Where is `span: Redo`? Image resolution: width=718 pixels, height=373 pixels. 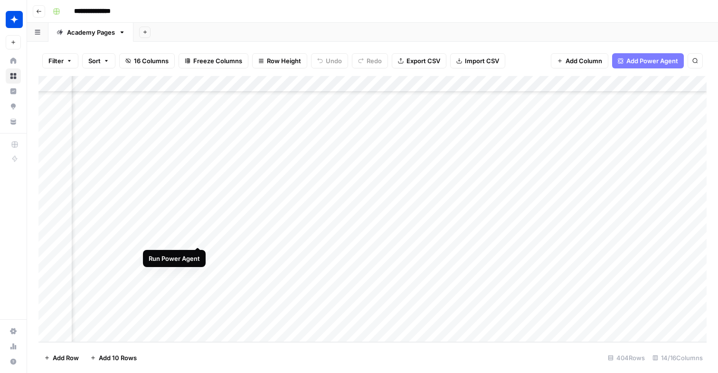
span: Redo is located at coordinates (374, 61).